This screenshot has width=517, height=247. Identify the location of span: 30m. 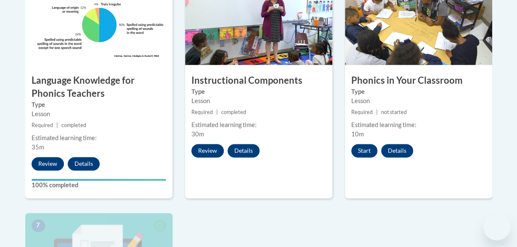
(198, 134).